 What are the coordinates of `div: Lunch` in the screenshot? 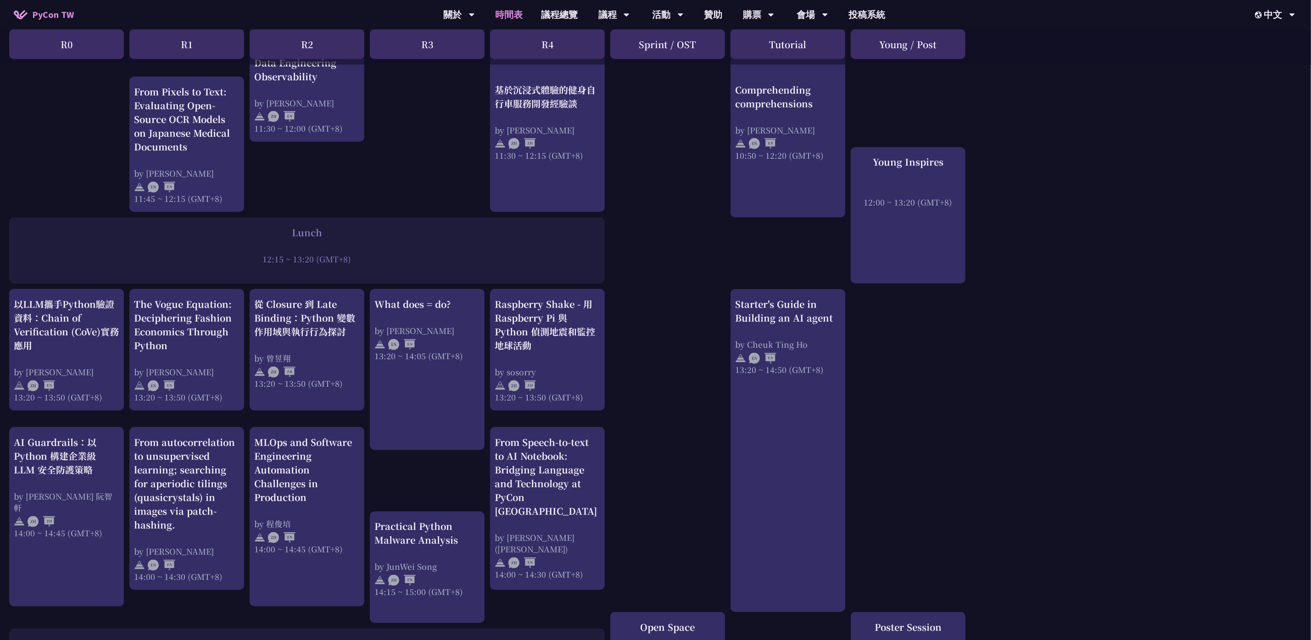 It's located at (307, 233).